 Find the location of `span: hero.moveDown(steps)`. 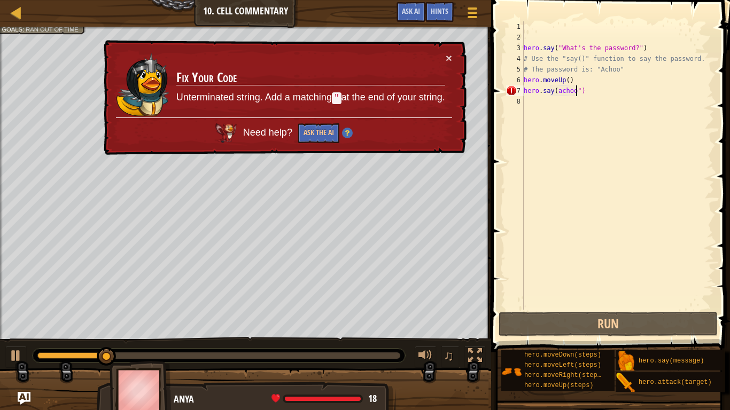

span: hero.moveDown(steps) is located at coordinates (563, 355).